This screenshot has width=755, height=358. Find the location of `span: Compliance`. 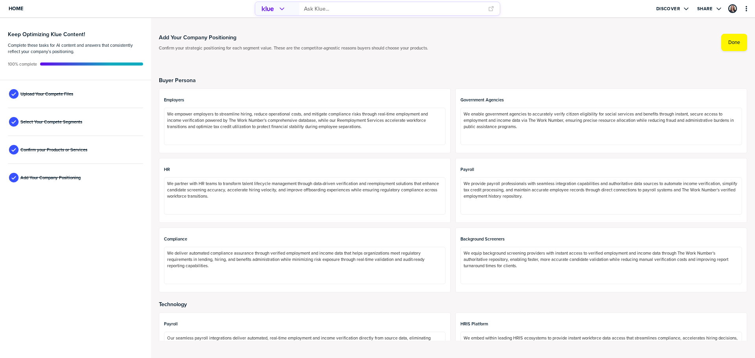

span: Compliance is located at coordinates (305, 239).